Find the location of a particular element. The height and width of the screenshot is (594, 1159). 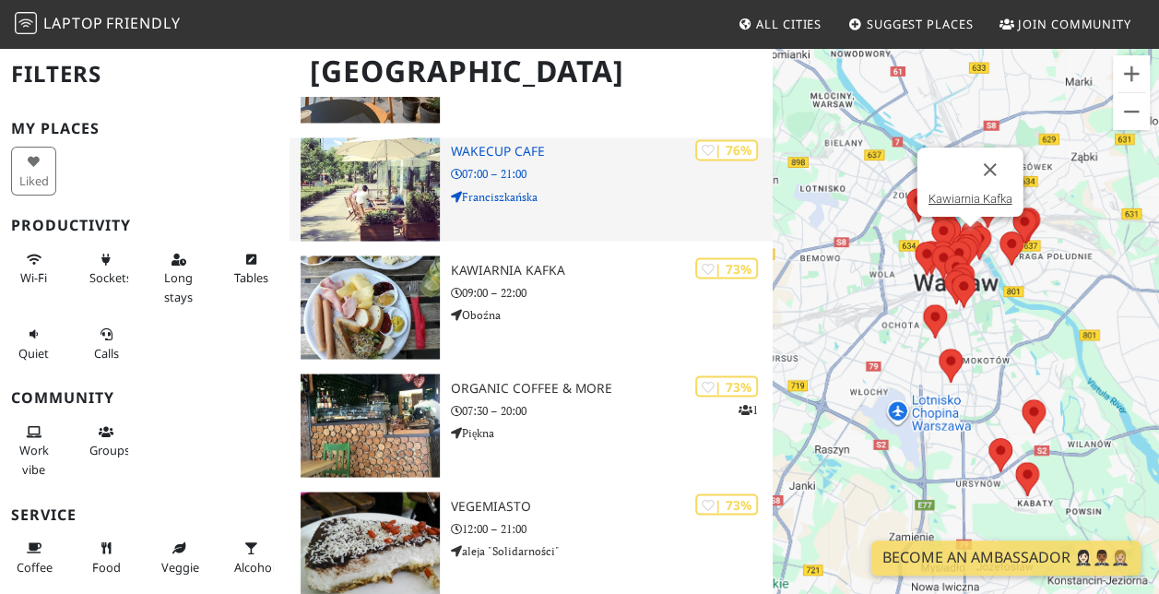

p: Piękna is located at coordinates (611, 432).